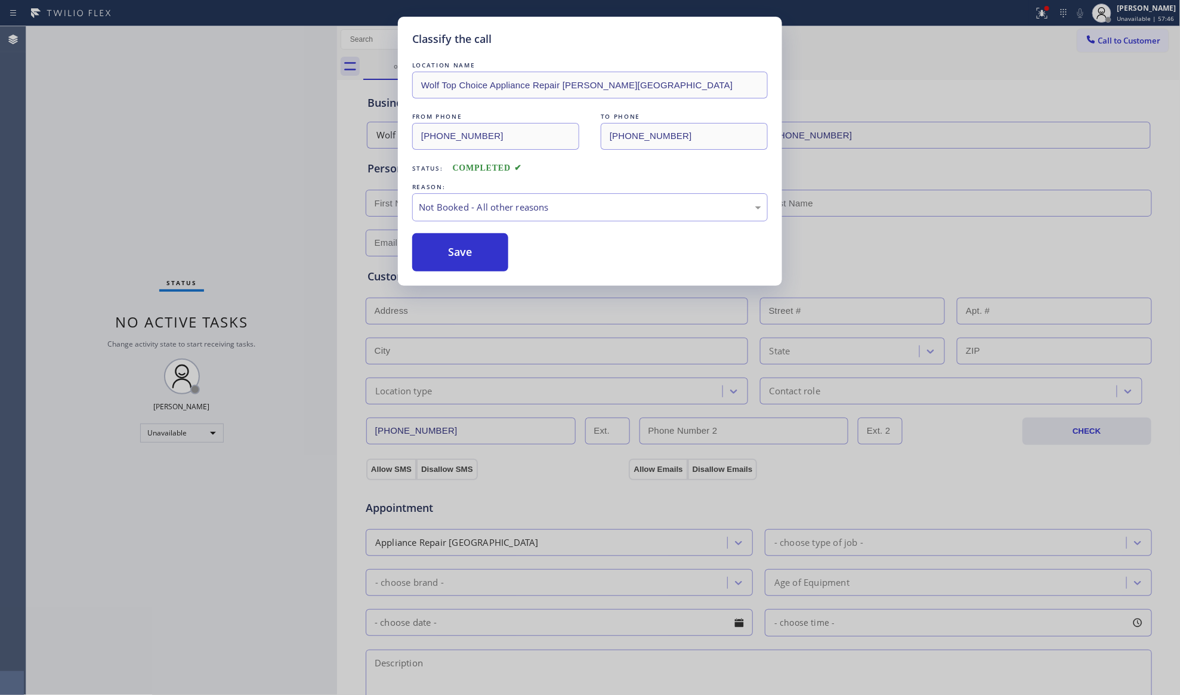  I want to click on input: From phone, so click(496, 136).